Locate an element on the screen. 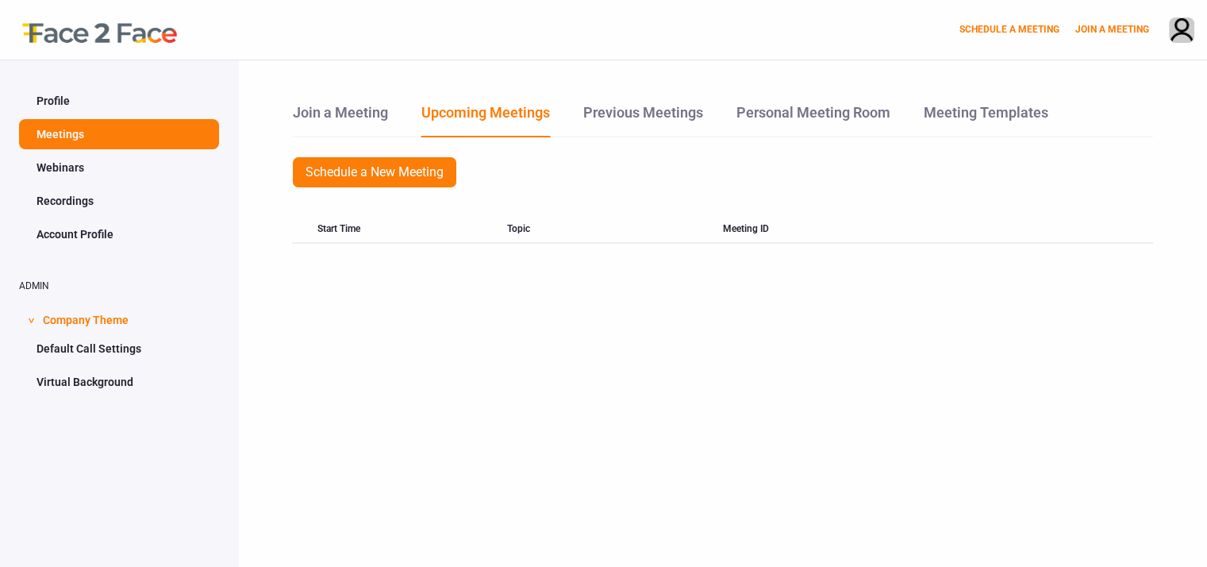 This screenshot has width=1207, height=567. a: Schedule a New Meeting is located at coordinates (375, 172).